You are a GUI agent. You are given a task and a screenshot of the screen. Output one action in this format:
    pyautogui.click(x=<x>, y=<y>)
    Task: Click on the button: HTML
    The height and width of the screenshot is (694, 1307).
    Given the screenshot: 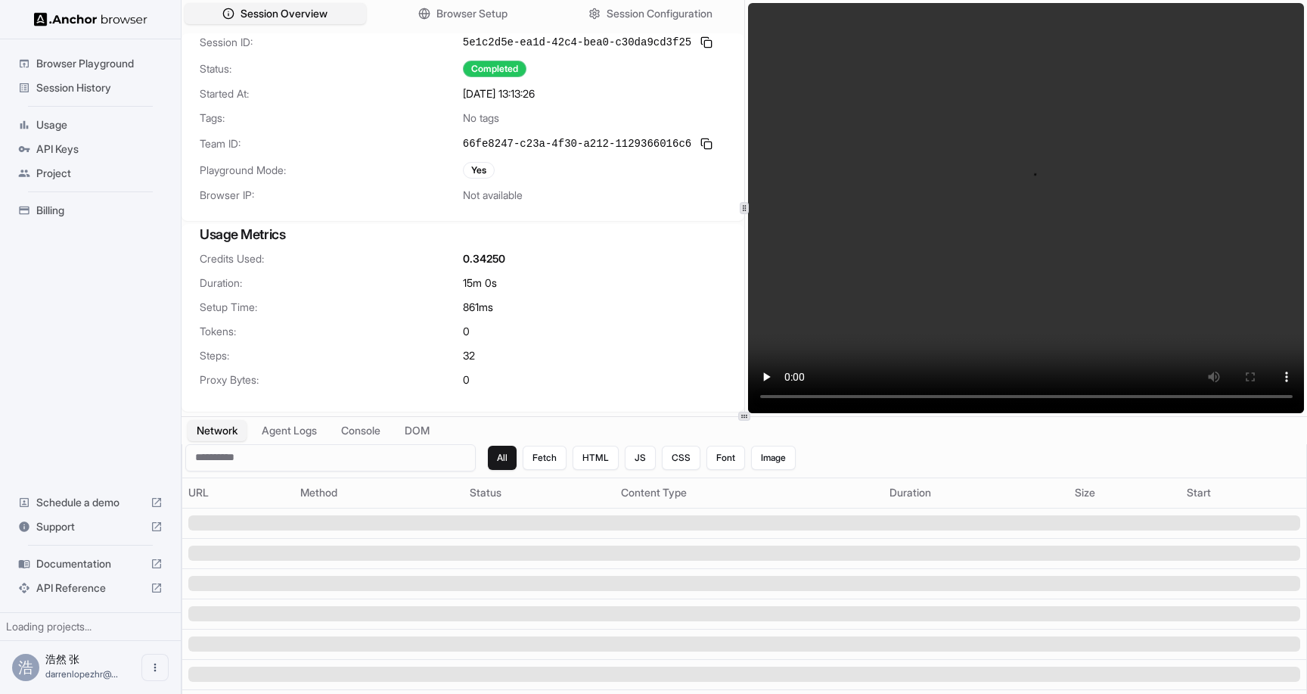 What is the action you would take?
    pyautogui.click(x=595, y=458)
    